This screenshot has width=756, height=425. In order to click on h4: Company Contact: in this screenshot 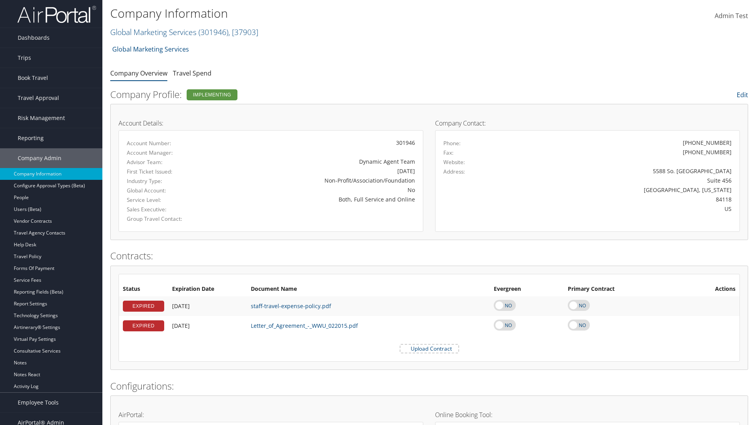, I will do `click(588, 123)`.